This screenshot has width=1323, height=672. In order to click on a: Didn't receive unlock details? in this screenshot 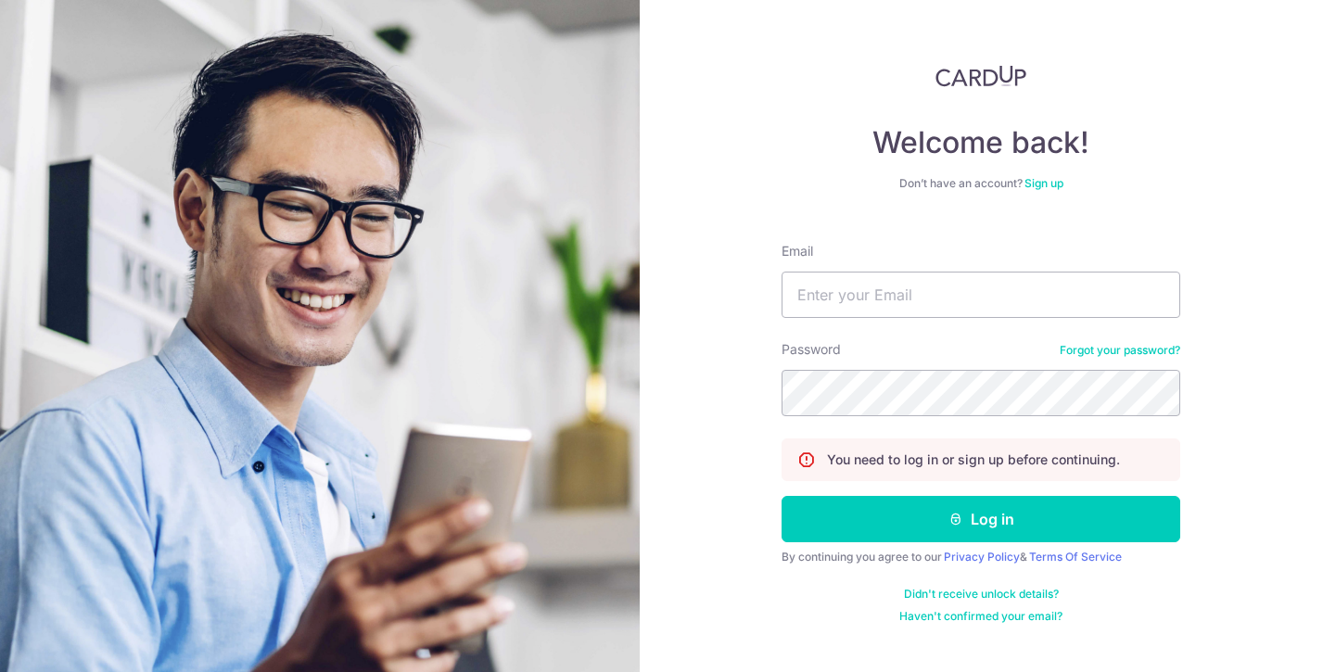, I will do `click(981, 594)`.